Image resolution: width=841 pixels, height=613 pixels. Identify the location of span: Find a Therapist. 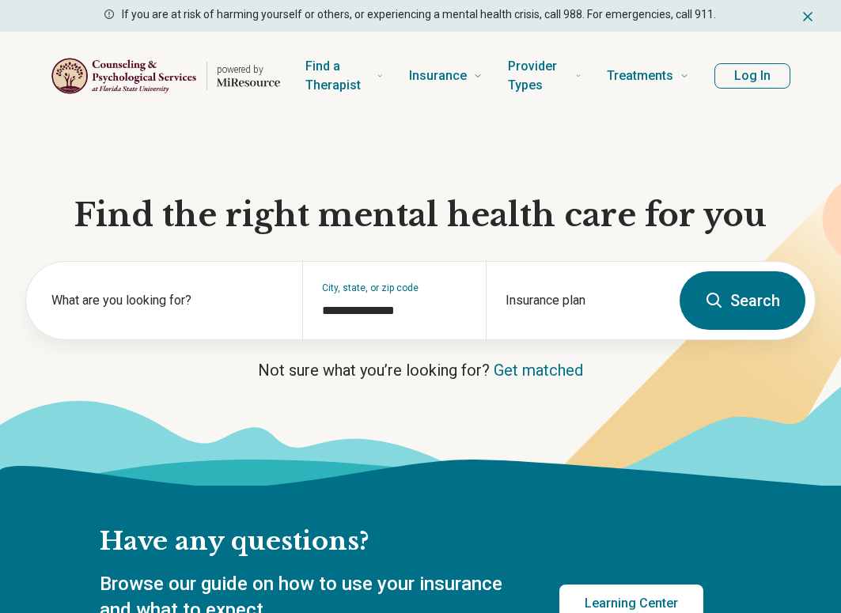
(338, 76).